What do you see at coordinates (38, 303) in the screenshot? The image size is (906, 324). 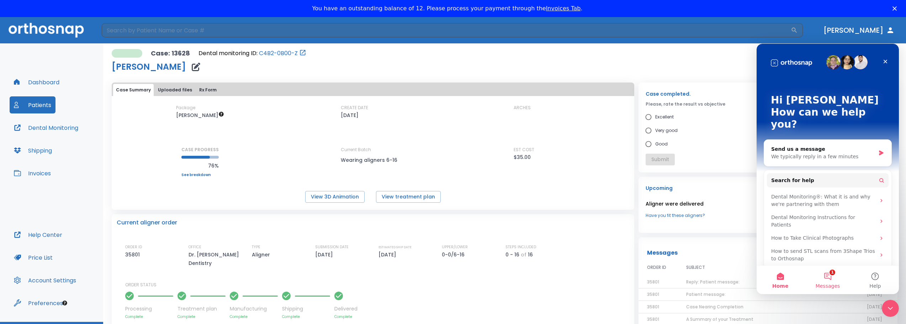 I see `button: Preferences` at bounding box center [38, 303].